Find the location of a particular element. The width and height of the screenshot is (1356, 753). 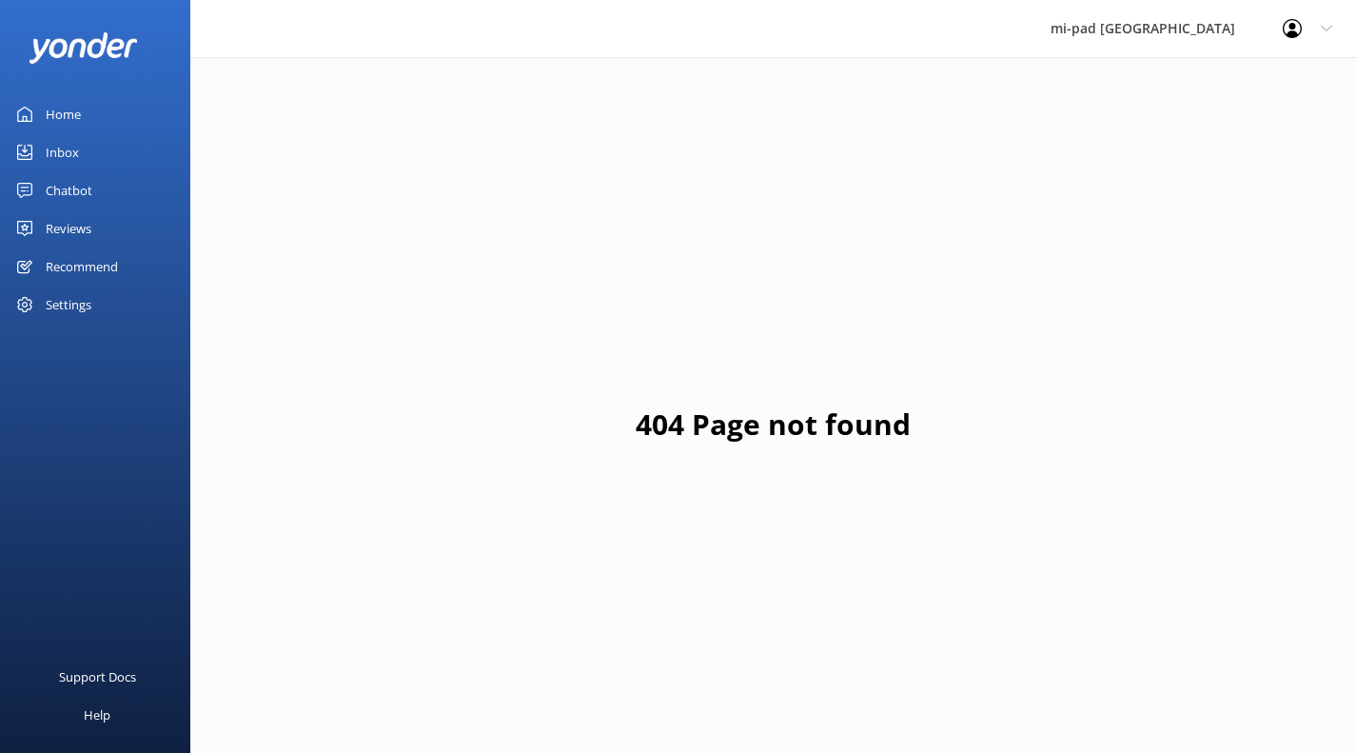

div: Settings is located at coordinates (69, 304).